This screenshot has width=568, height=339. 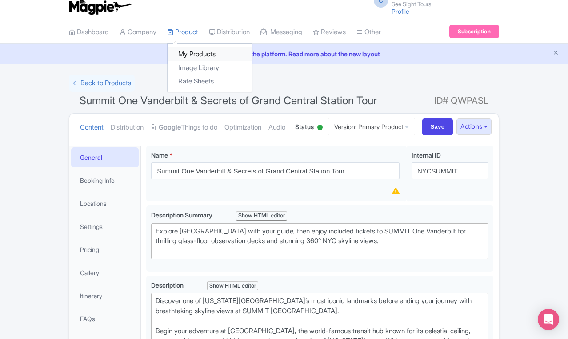 What do you see at coordinates (183, 32) in the screenshot?
I see `a: Product` at bounding box center [183, 32].